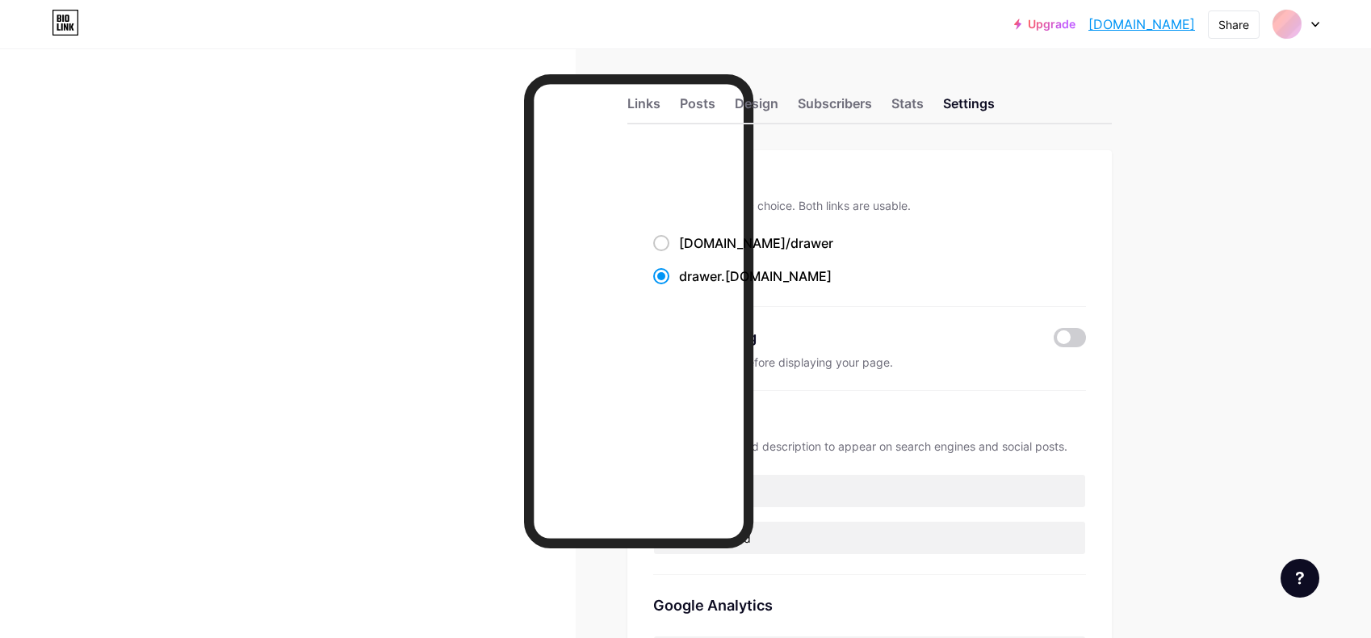 The height and width of the screenshot is (638, 1371). Describe the element at coordinates (757, 108) in the screenshot. I see `div: Design` at that location.